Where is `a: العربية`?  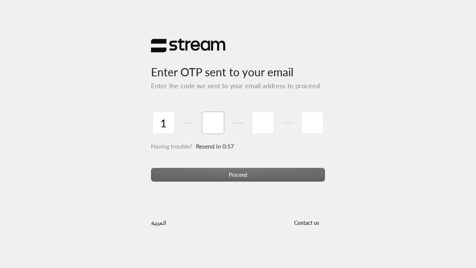 a: العربية is located at coordinates (158, 222).